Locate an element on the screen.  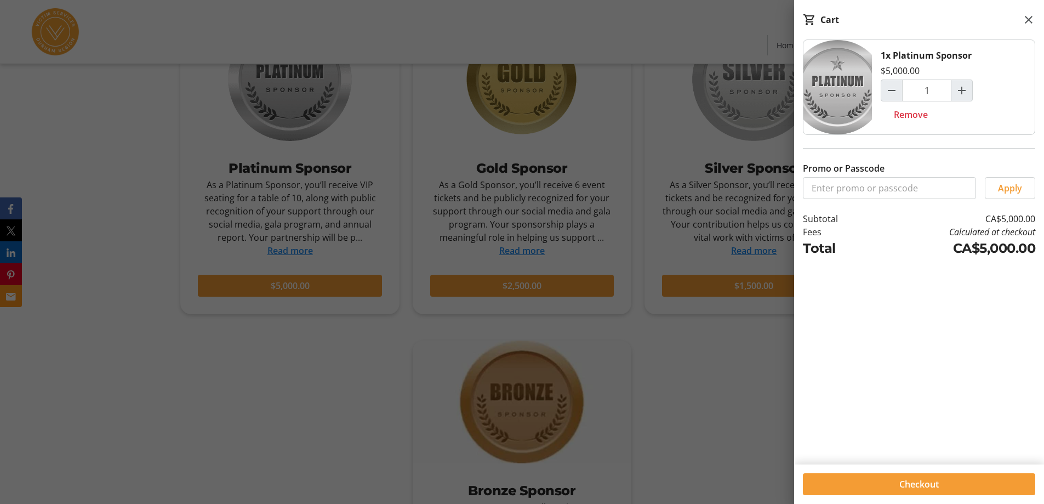
input: Platinum Sponsor Quantity is located at coordinates (926, 90).